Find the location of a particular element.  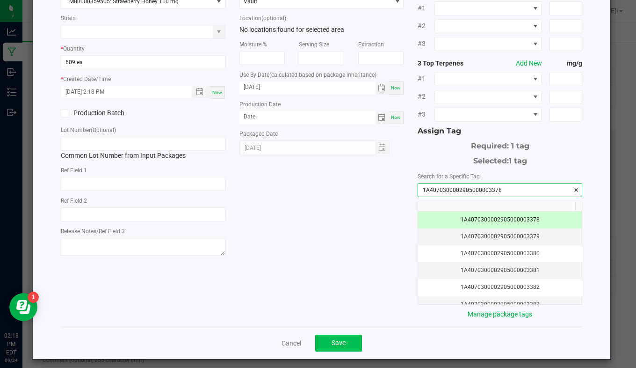

label: Ref Field 1 is located at coordinates (74, 170).